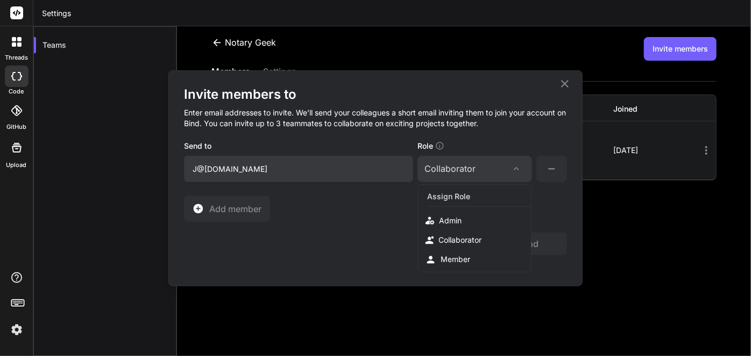 The width and height of the screenshot is (751, 356). Describe the element at coordinates (474, 209) in the screenshot. I see `div: Assign RoleAdmin` at that location.